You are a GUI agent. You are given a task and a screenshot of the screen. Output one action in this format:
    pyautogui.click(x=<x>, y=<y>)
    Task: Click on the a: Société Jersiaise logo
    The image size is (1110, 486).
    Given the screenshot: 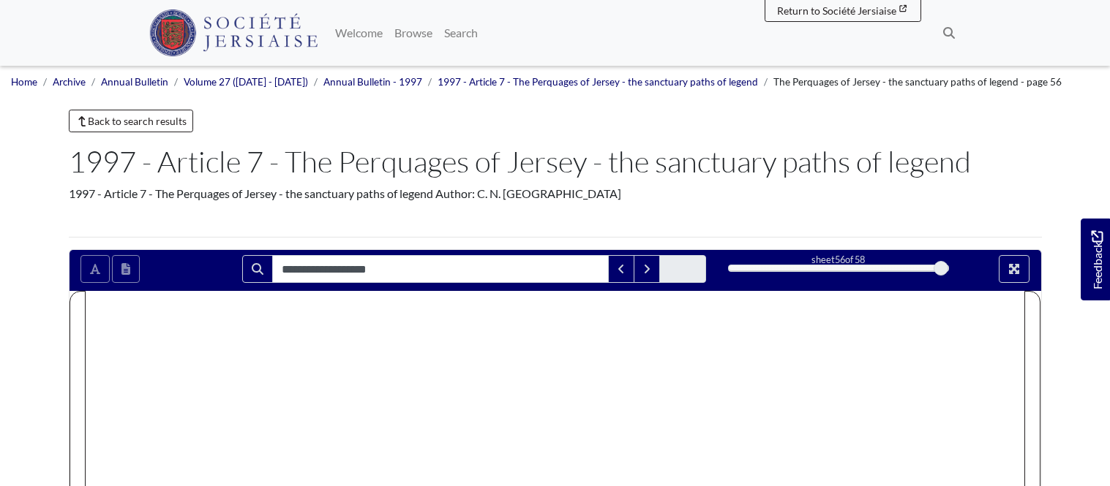 What is the action you would take?
    pyautogui.click(x=233, y=33)
    